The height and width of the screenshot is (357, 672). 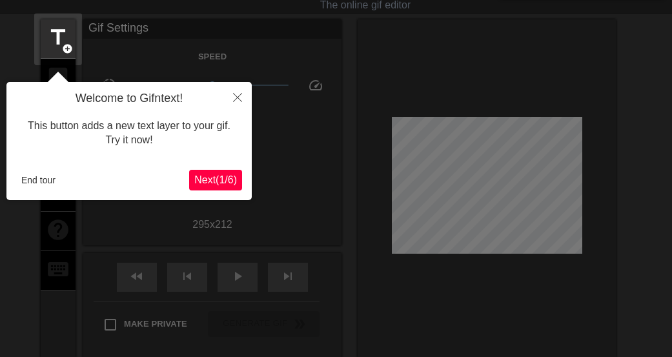 What do you see at coordinates (238, 97) in the screenshot?
I see `button: Close` at bounding box center [238, 97].